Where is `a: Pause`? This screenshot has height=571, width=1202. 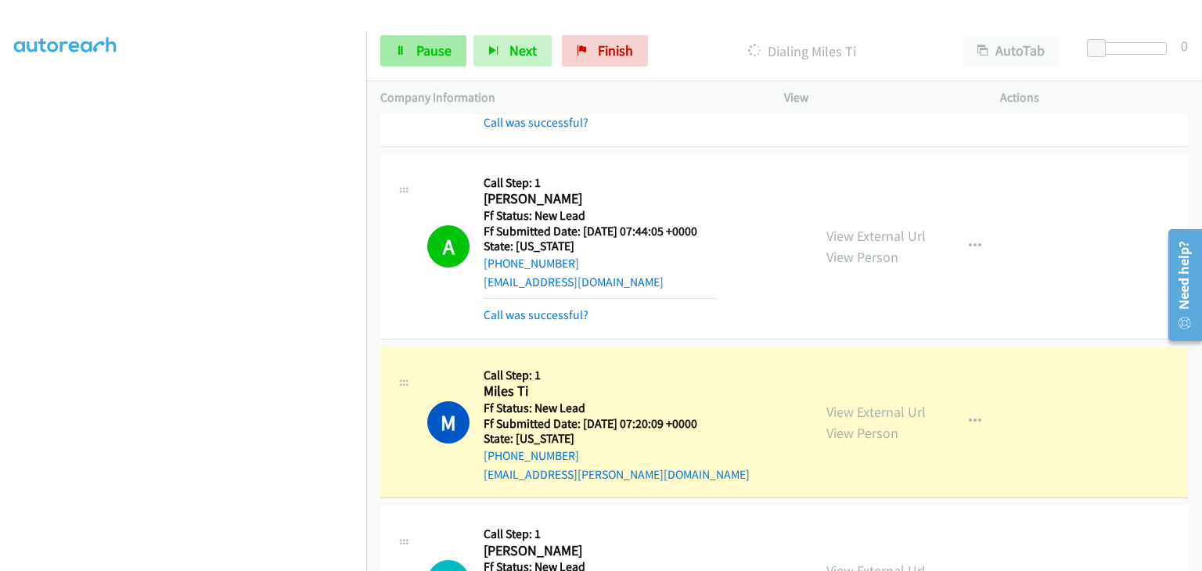 a: Pause is located at coordinates (423, 51).